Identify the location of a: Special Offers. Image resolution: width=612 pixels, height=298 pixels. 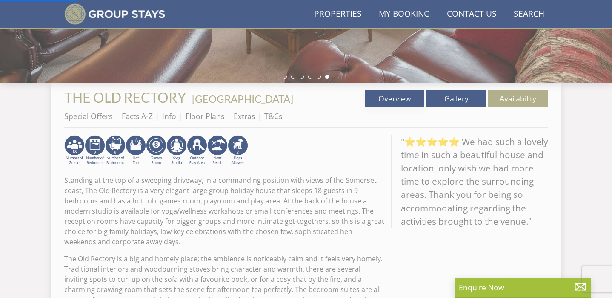
(88, 116).